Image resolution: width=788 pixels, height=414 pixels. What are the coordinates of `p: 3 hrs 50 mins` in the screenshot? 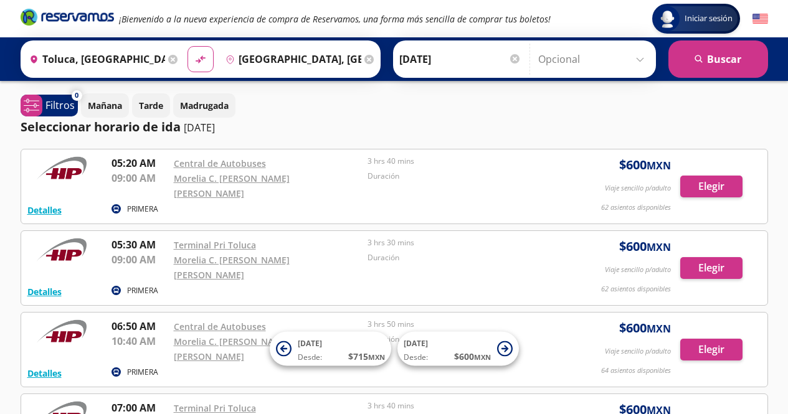 It's located at (462, 325).